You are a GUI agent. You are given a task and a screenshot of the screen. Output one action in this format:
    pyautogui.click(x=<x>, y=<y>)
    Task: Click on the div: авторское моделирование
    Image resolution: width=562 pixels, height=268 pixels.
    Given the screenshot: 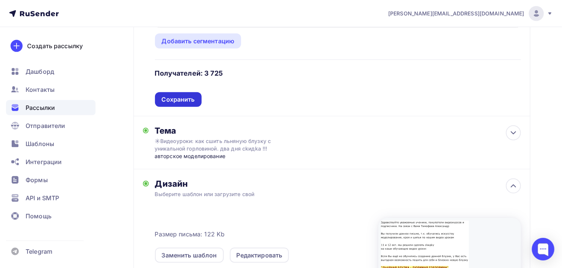 What is the action you would take?
    pyautogui.click(x=229, y=156)
    